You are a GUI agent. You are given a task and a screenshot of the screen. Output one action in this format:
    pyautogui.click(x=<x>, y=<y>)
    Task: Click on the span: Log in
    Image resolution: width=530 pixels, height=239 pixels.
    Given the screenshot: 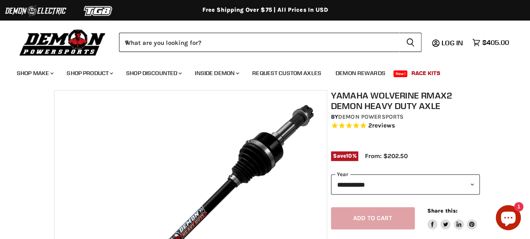 What is the action you would take?
    pyautogui.click(x=452, y=43)
    